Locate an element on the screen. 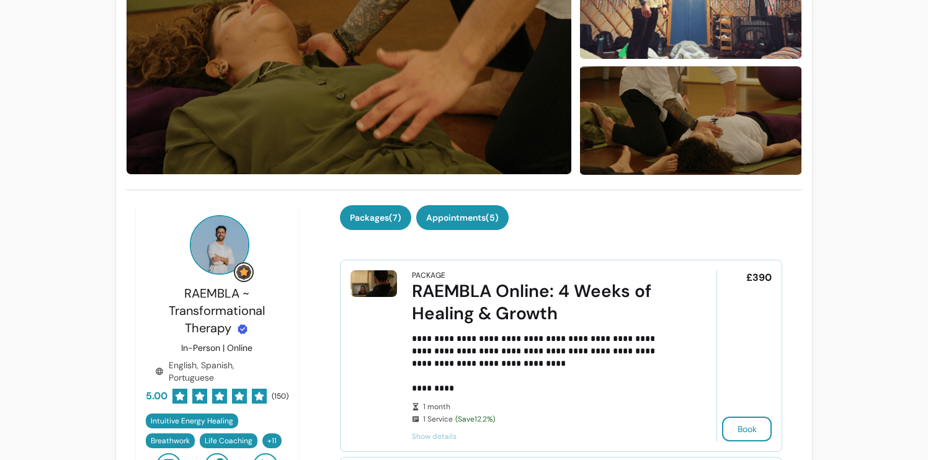 The height and width of the screenshot is (460, 928). span: Life Coaching is located at coordinates (228, 441).